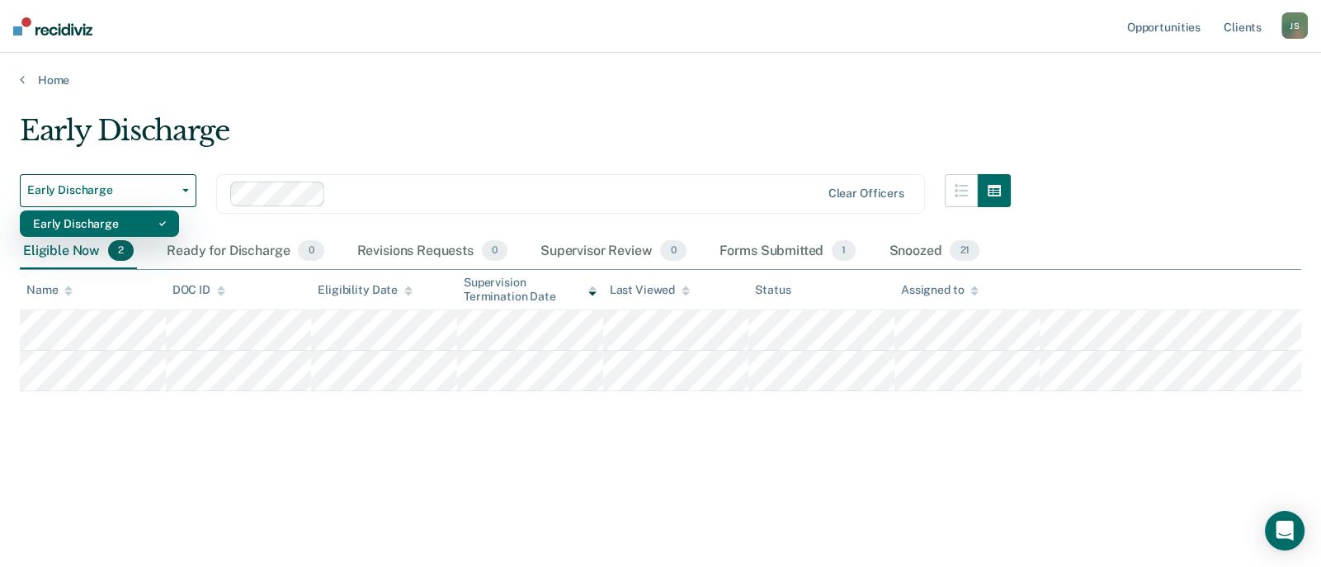 This screenshot has width=1321, height=567. I want to click on div: Forms Submitted1, so click(788, 252).